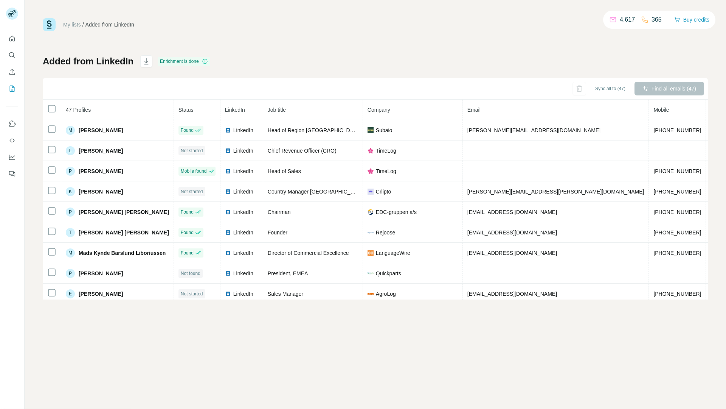 The image size is (726, 409). What do you see at coordinates (308, 253) in the screenshot?
I see `span: Director of Commercial Excellence` at bounding box center [308, 253].